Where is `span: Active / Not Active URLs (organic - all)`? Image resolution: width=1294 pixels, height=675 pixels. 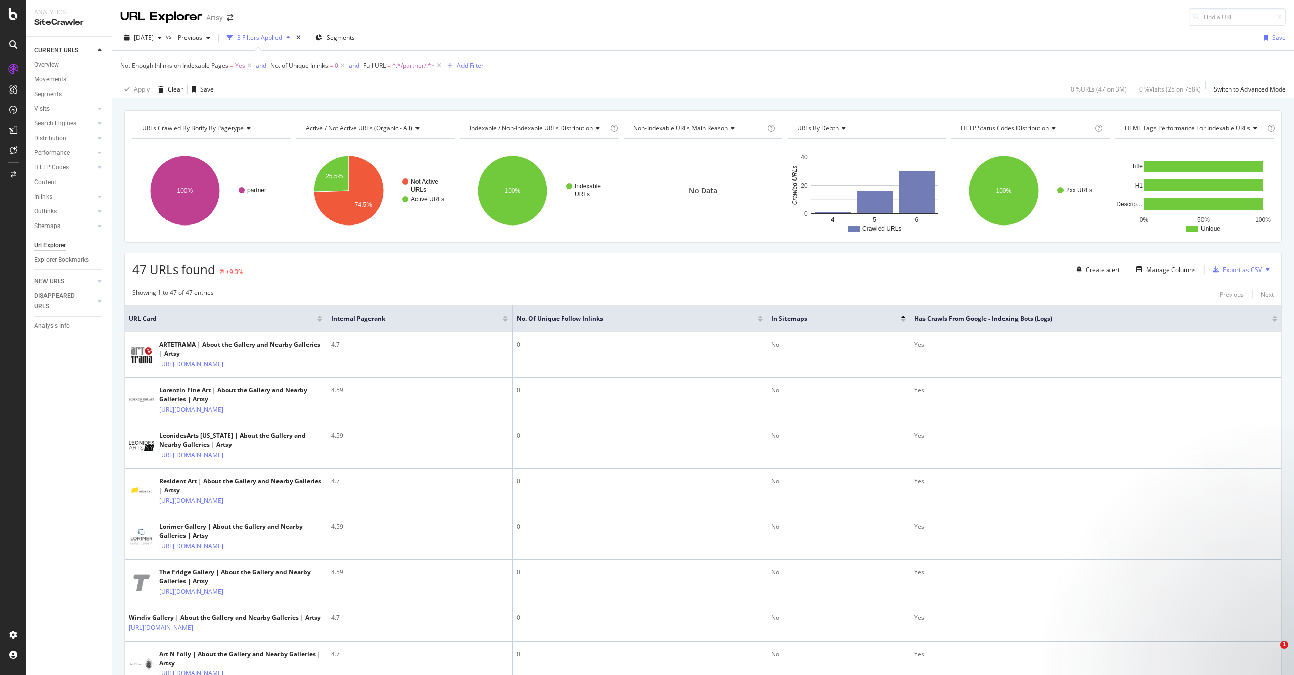
span: Active / Not Active URLs (organic - all) is located at coordinates (359, 128).